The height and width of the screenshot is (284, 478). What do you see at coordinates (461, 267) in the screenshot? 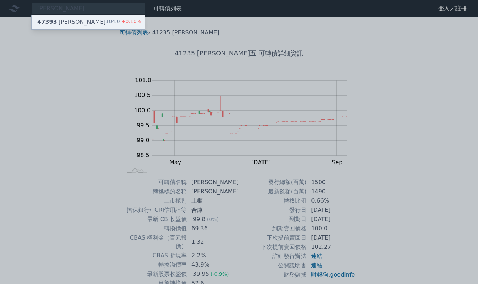
I see `div: 聊天小工具` at bounding box center [461, 267].